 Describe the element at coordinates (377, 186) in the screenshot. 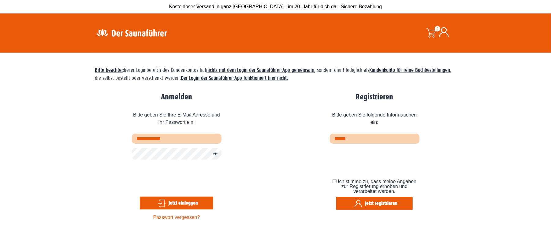

I see `span: Ich stimme zu, dass meine Angaben zur Registrierung erhoben und verarbeitet werden.` at that location.